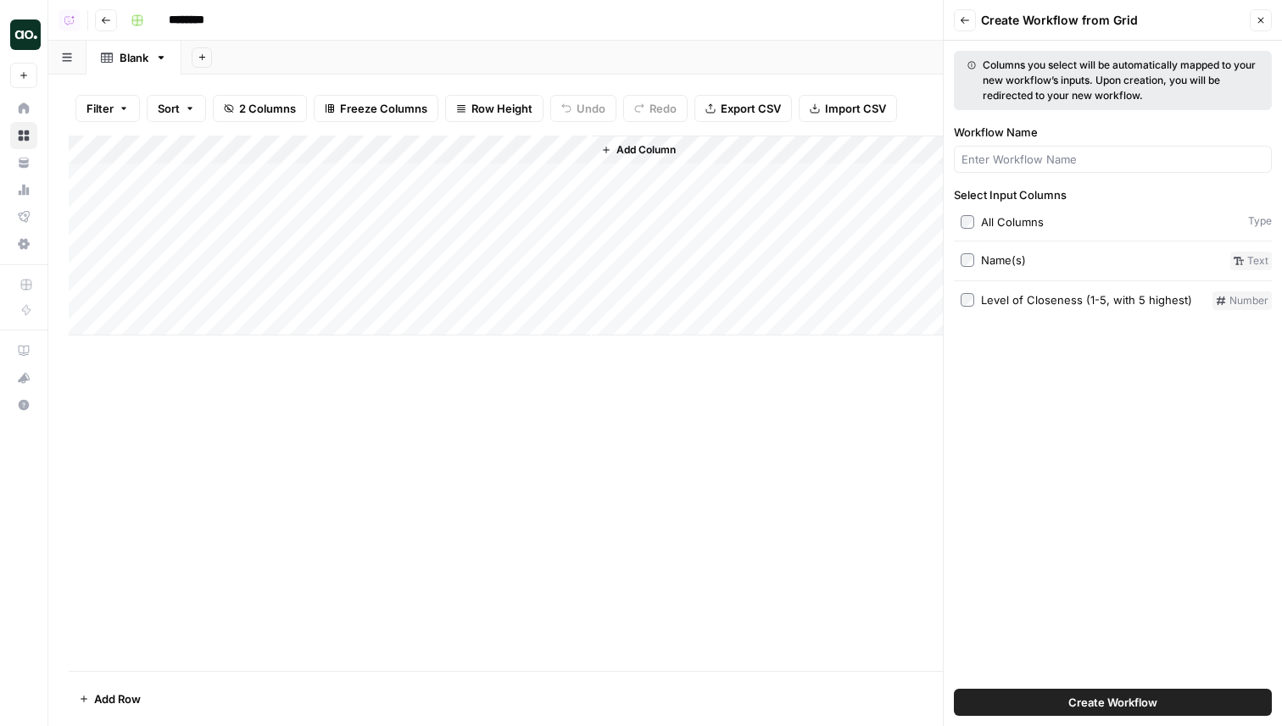  What do you see at coordinates (1112, 703) in the screenshot?
I see `button: Create Workflow` at bounding box center [1112, 703].